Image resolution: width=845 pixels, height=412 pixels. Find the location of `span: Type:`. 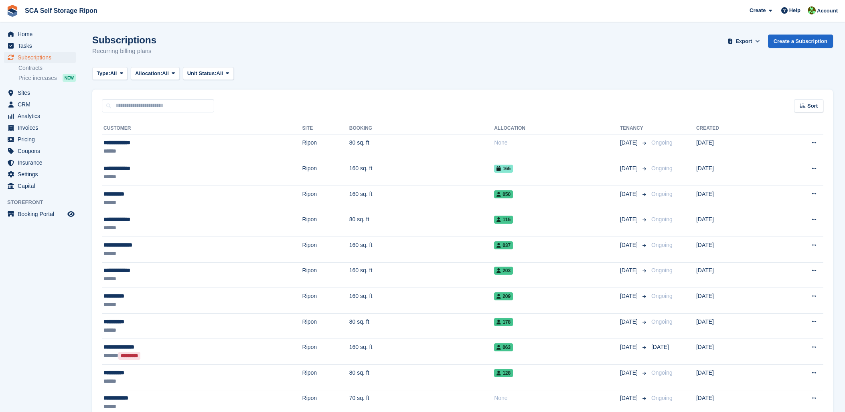

span: Type: is located at coordinates (104, 73).